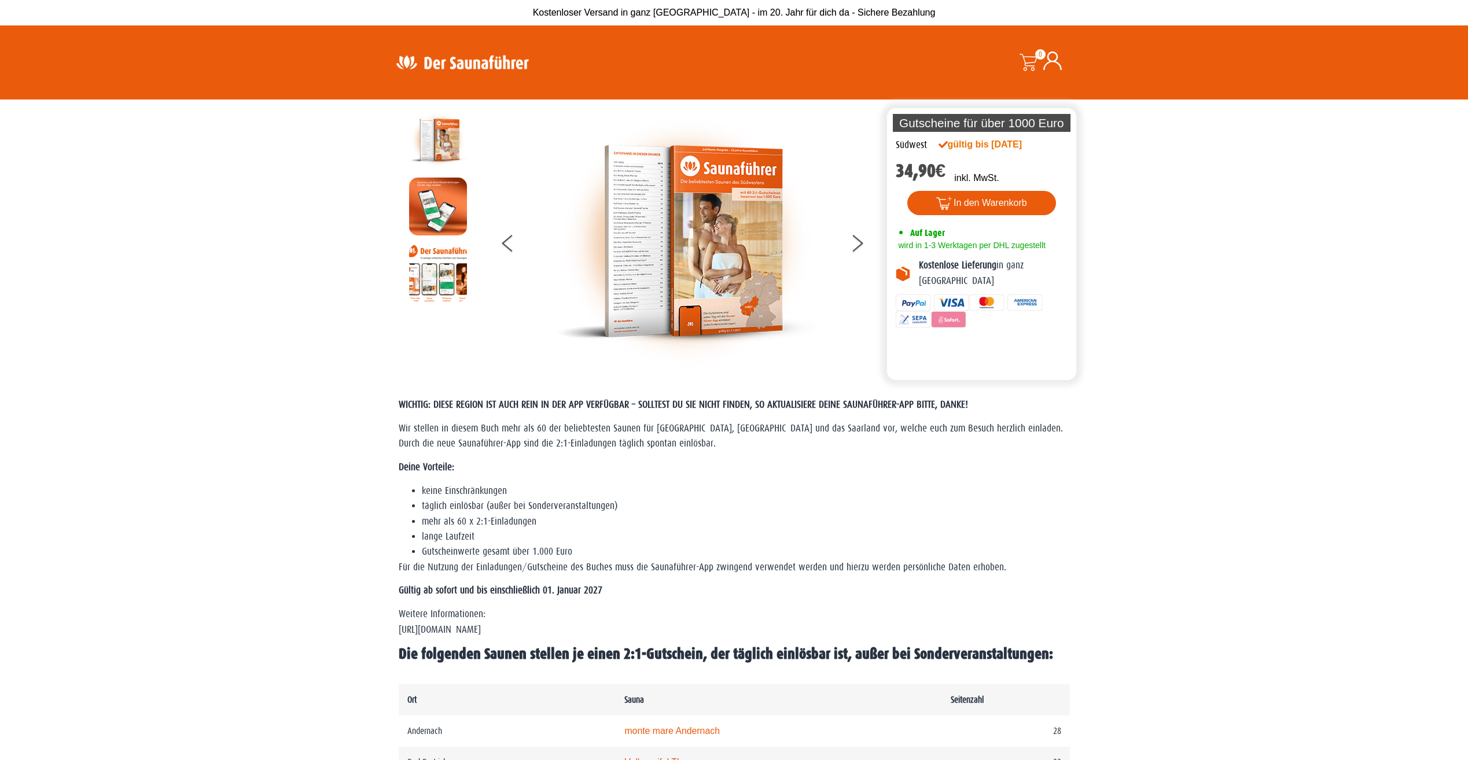 This screenshot has width=1468, height=760. I want to click on span: Die folgenden Saunen stellen je einen 2:1-Gutschein, der täglich einlösbar ist, außer bei Sonderv..., so click(726, 654).